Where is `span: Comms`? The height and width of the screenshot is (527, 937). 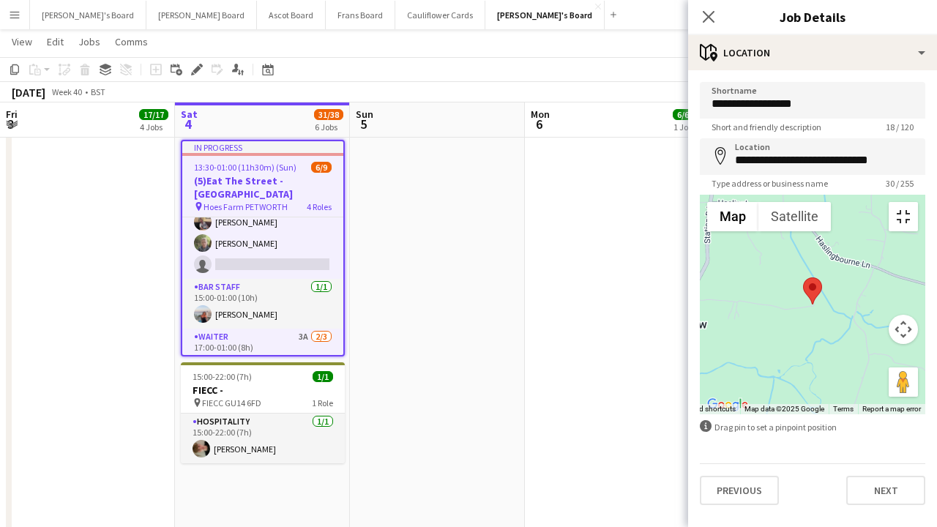
span: Comms is located at coordinates (131, 42).